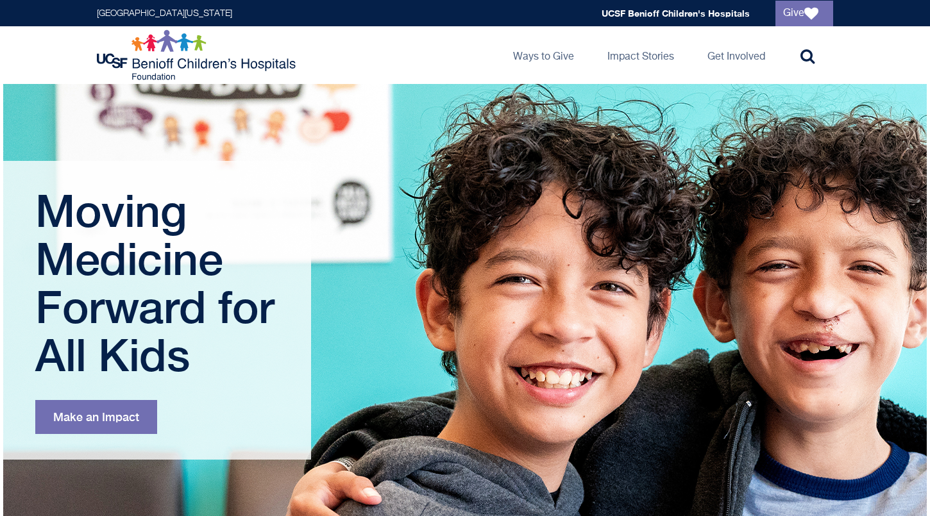 This screenshot has width=930, height=516. What do you see at coordinates (96, 417) in the screenshot?
I see `a: Make an Impact` at bounding box center [96, 417].